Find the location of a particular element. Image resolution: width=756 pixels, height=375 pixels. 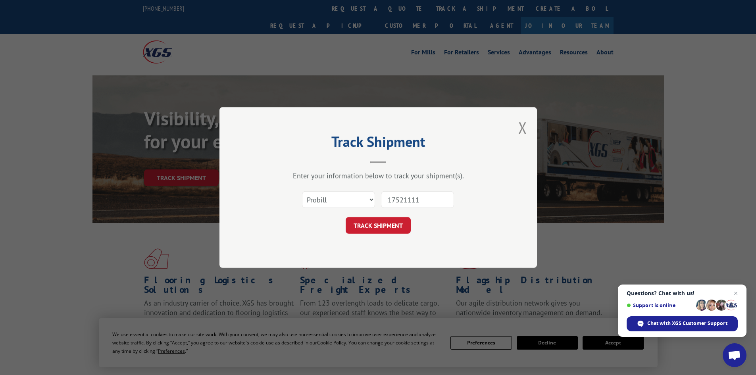

h2: Track Shipment is located at coordinates (378, 144).